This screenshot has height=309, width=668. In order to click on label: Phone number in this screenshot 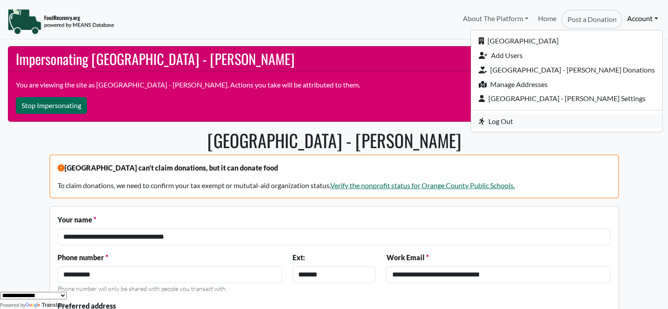, I will do `click(83, 258)`.